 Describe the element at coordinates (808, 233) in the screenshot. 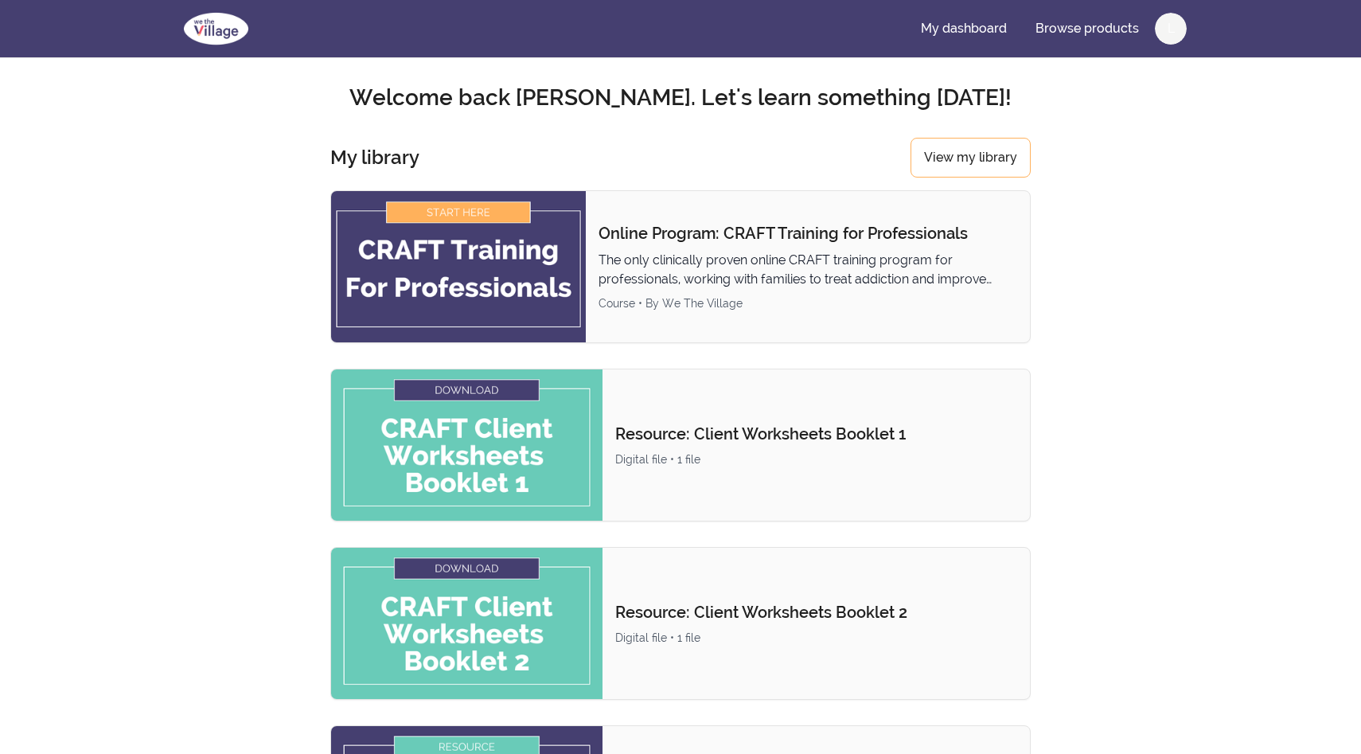

I see `p: Online Program: CRAFT Training for Professionals` at that location.